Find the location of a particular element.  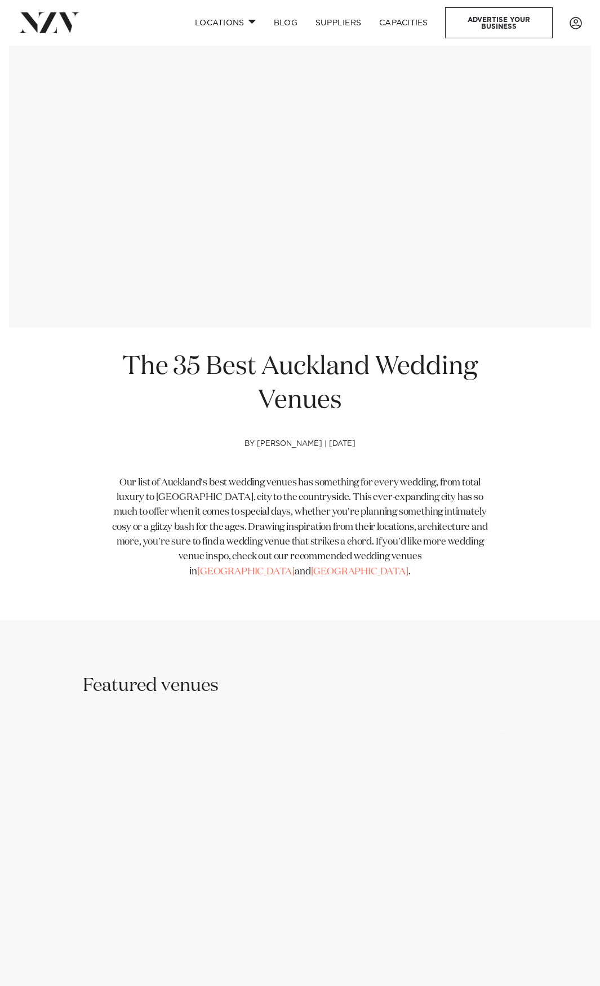

p: Our list of Auckland's best wedding venues has something for every wedding, from total luxury to ... is located at coordinates (300, 528).